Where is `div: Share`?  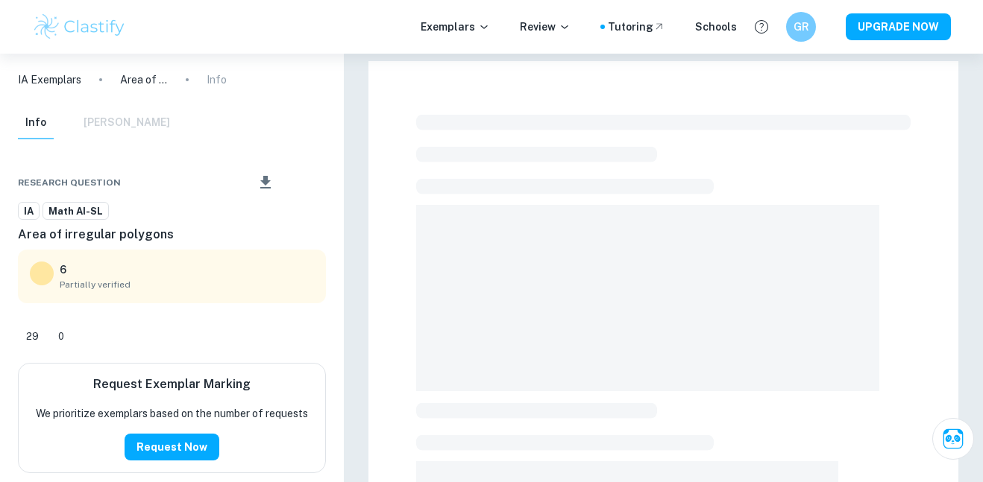 div: Share is located at coordinates (225, 183).